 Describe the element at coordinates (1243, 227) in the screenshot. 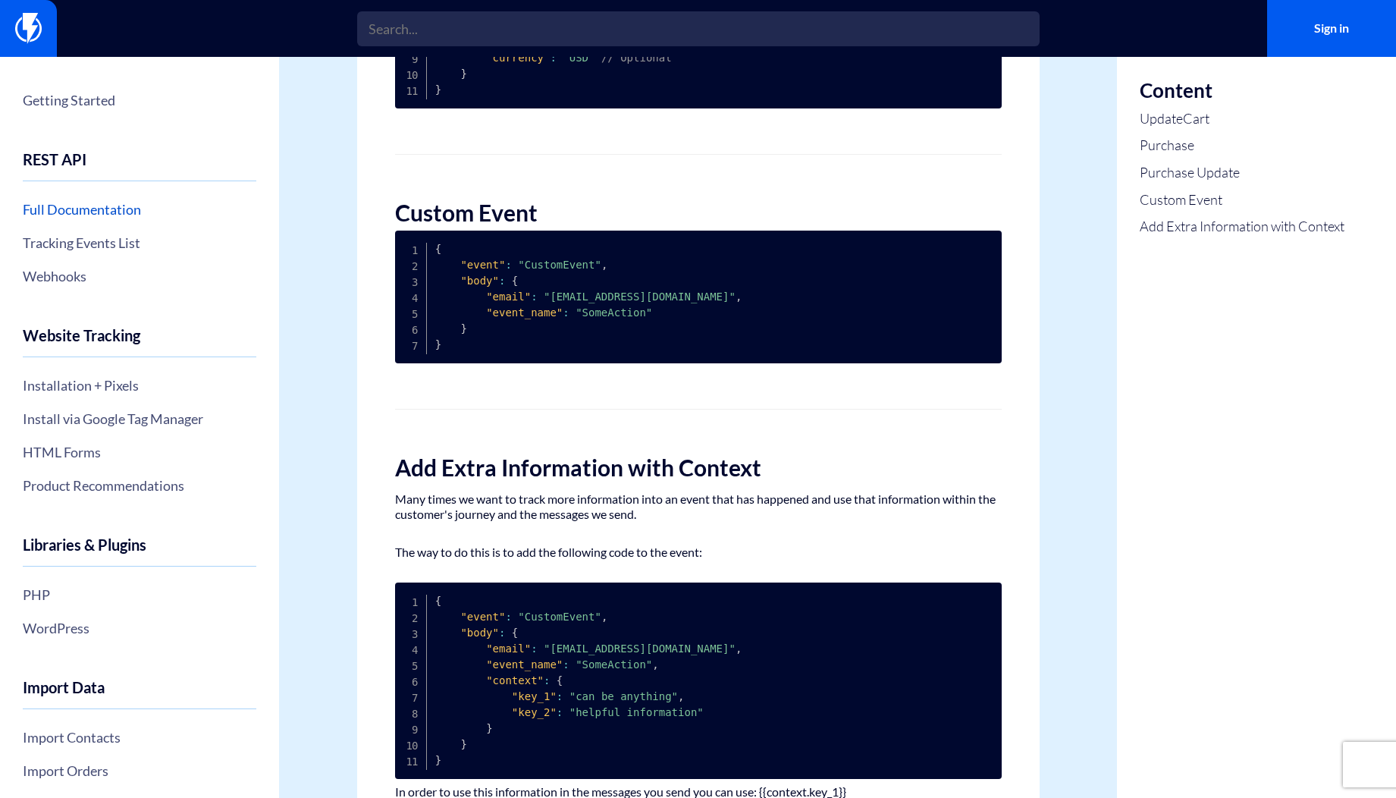

I see `a: Add Extra Information with Context` at that location.